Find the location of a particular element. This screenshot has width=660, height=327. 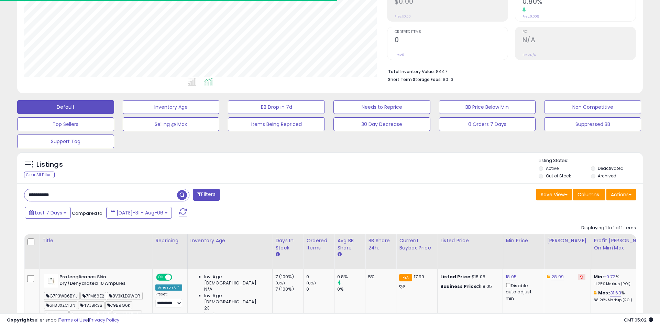

span: 4VJ8R3B is located at coordinates (91, 305).